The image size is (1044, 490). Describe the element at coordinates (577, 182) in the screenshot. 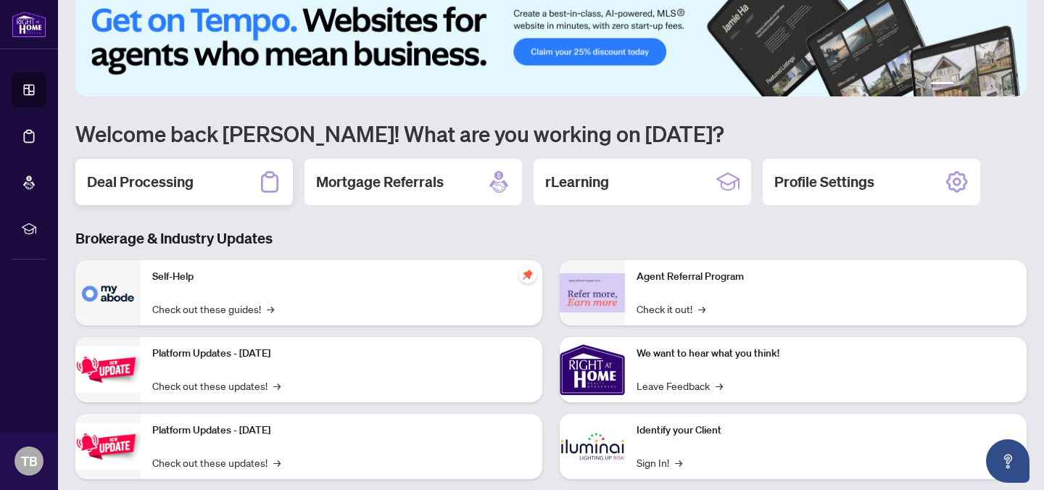

I see `h2: rLearning` at that location.